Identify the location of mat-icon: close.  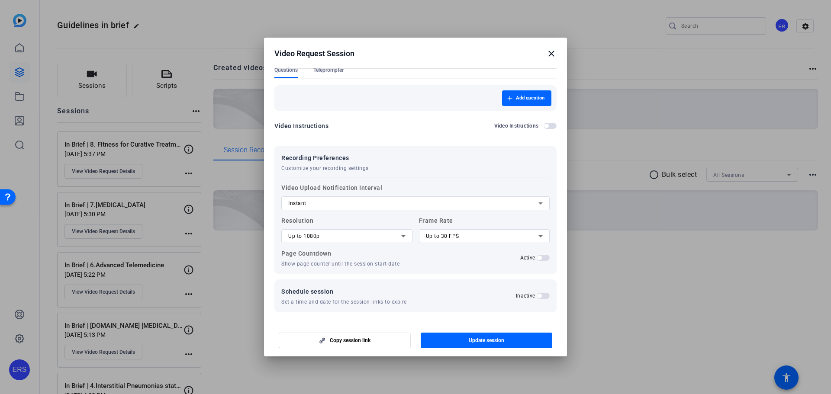
(551, 54).